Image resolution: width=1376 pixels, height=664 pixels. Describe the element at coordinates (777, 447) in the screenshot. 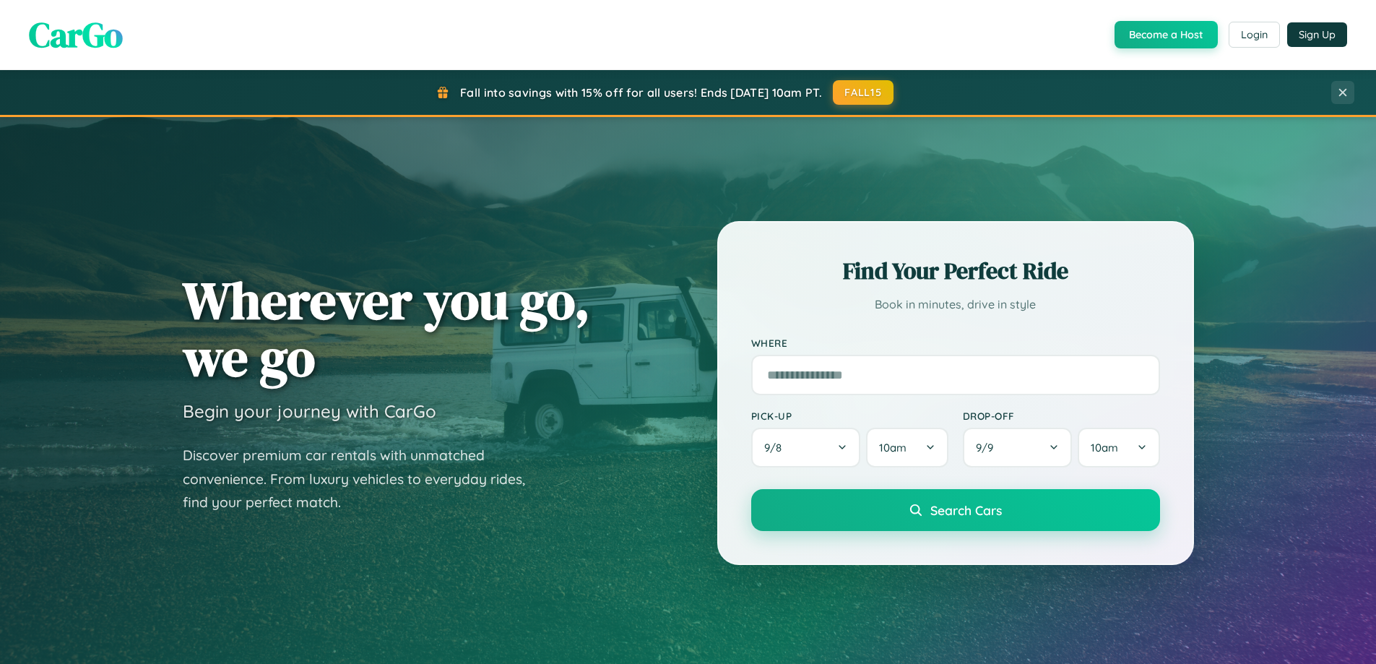

I see `span: 9 / 8` at that location.